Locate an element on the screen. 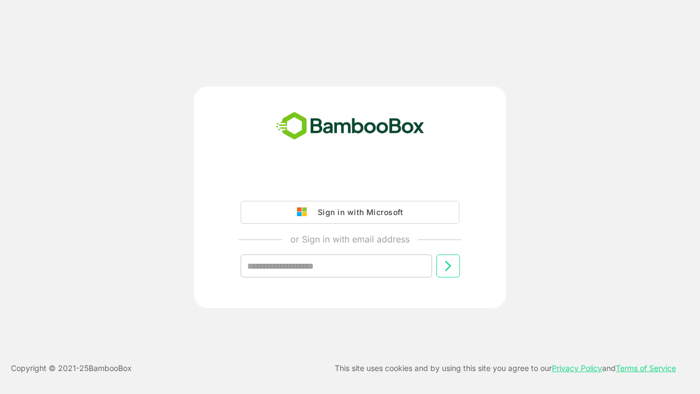 Image resolution: width=700 pixels, height=394 pixels. button: Sign in with Microsoft is located at coordinates (350, 212).